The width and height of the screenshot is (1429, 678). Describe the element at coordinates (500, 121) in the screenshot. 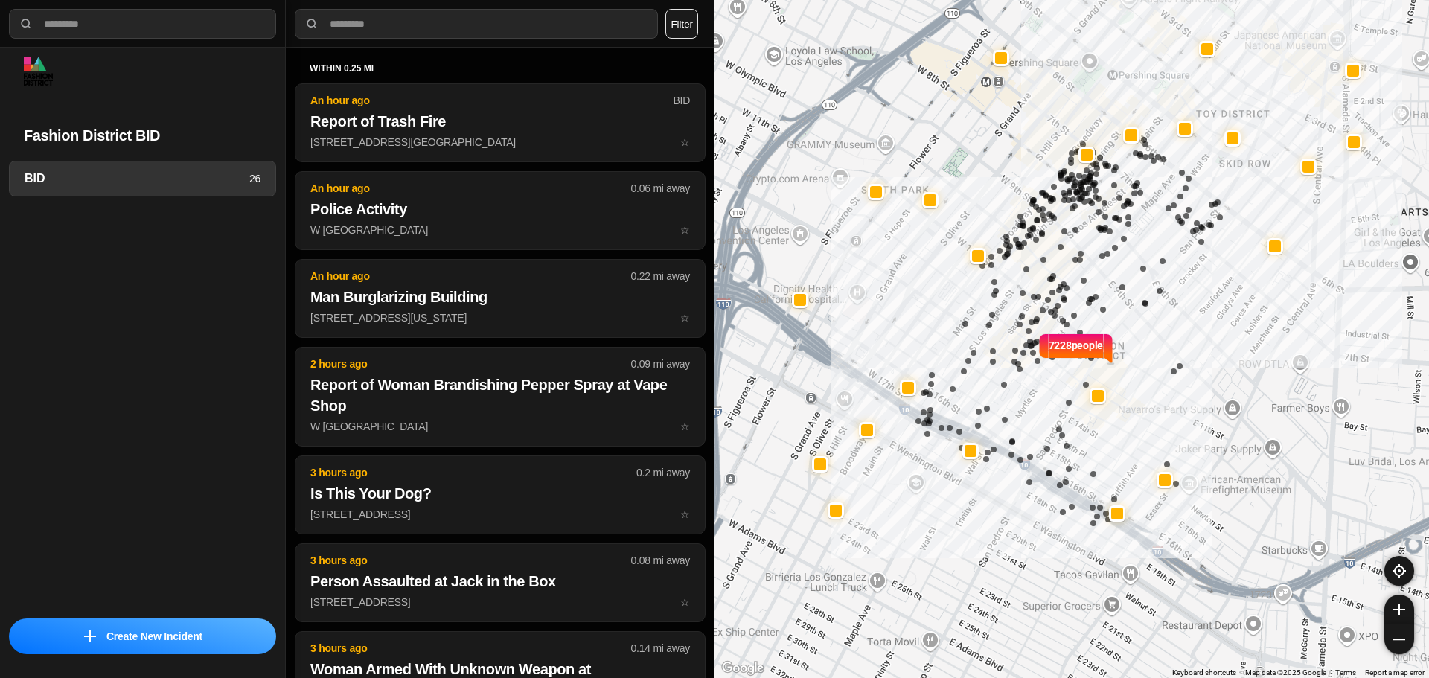

I see `h2: Report of Trash Fire` at that location.